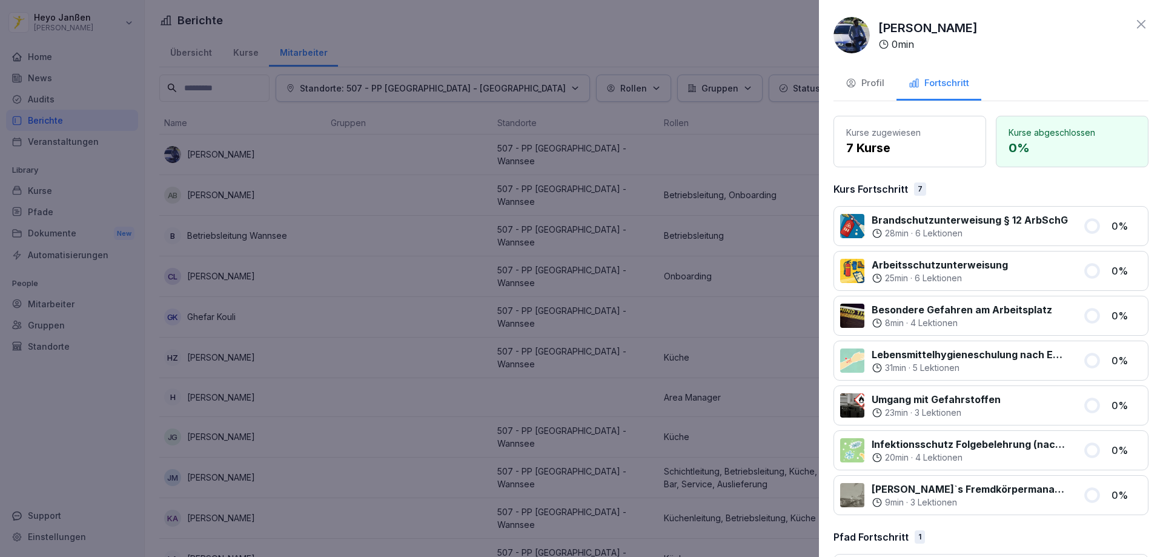  I want to click on p: 7 Kurse, so click(910, 148).